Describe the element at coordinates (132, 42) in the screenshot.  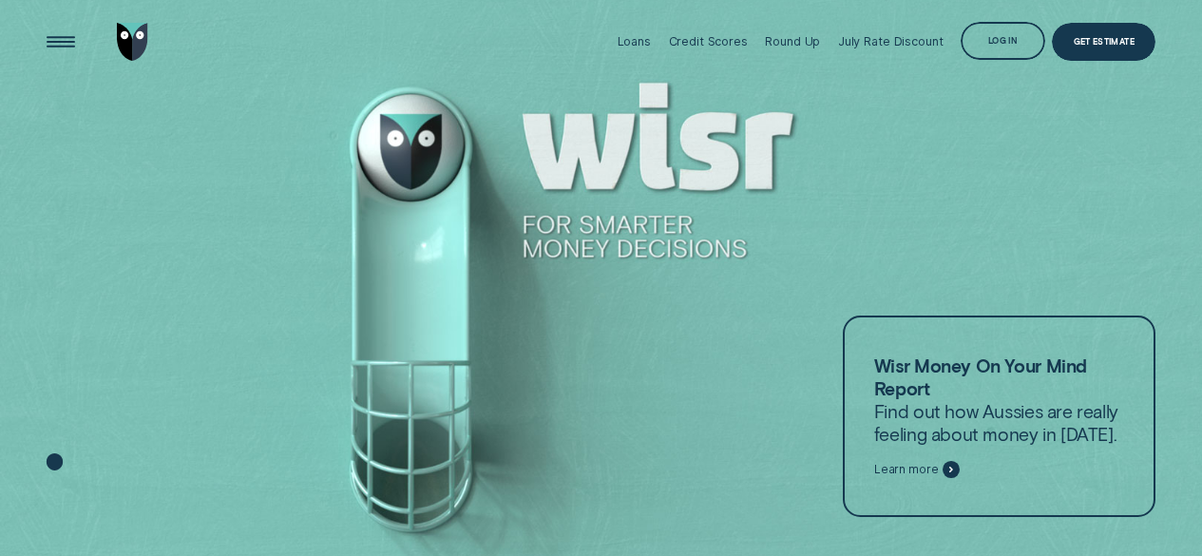
I see `img: Wisr` at that location.